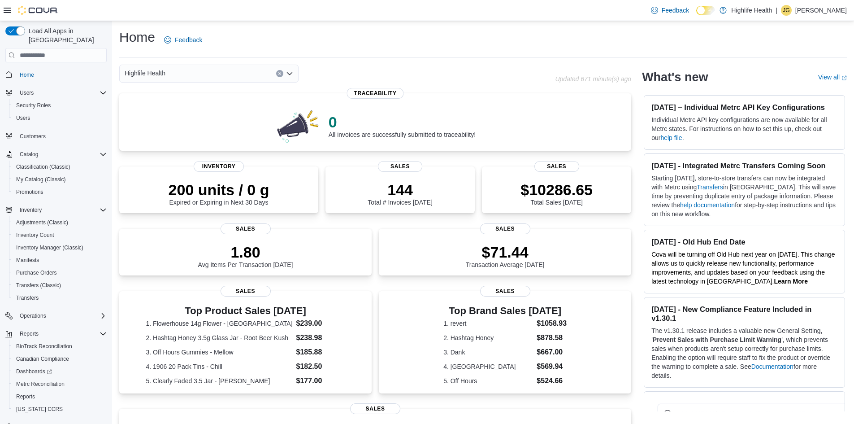 The width and height of the screenshot is (854, 424). What do you see at coordinates (60, 235) in the screenshot?
I see `button: Inventory Count` at bounding box center [60, 235].